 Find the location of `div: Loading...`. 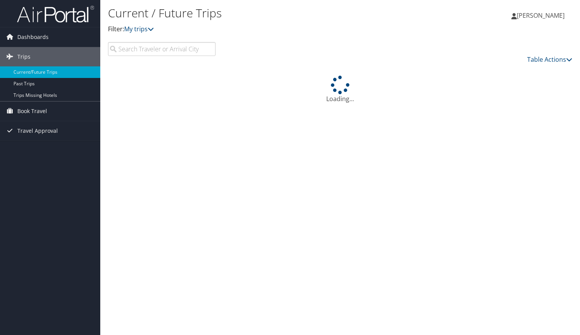

div: Loading... is located at coordinates (340, 89).